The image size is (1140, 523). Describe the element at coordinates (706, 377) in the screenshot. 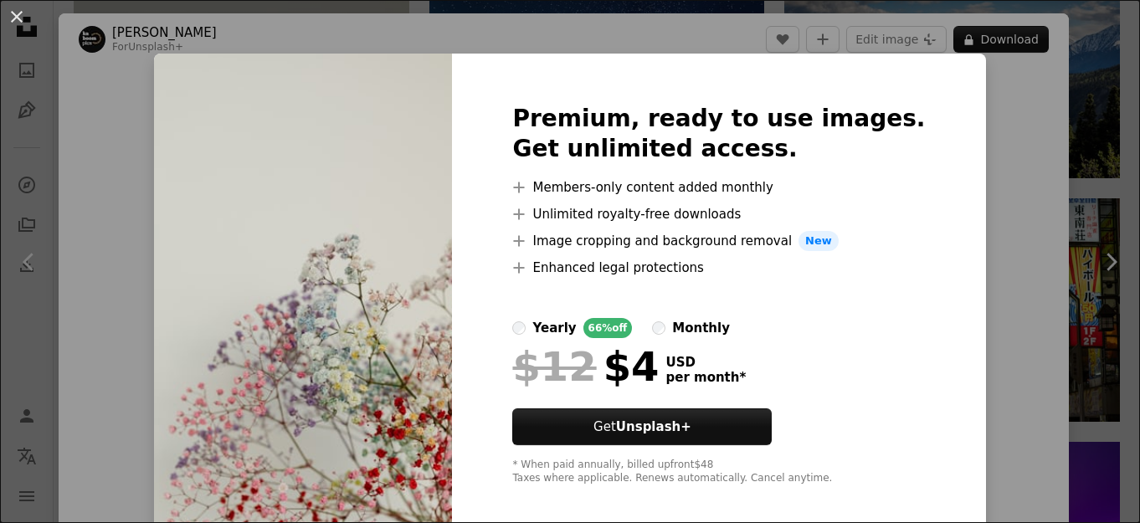

I see `span: per month *` at that location.